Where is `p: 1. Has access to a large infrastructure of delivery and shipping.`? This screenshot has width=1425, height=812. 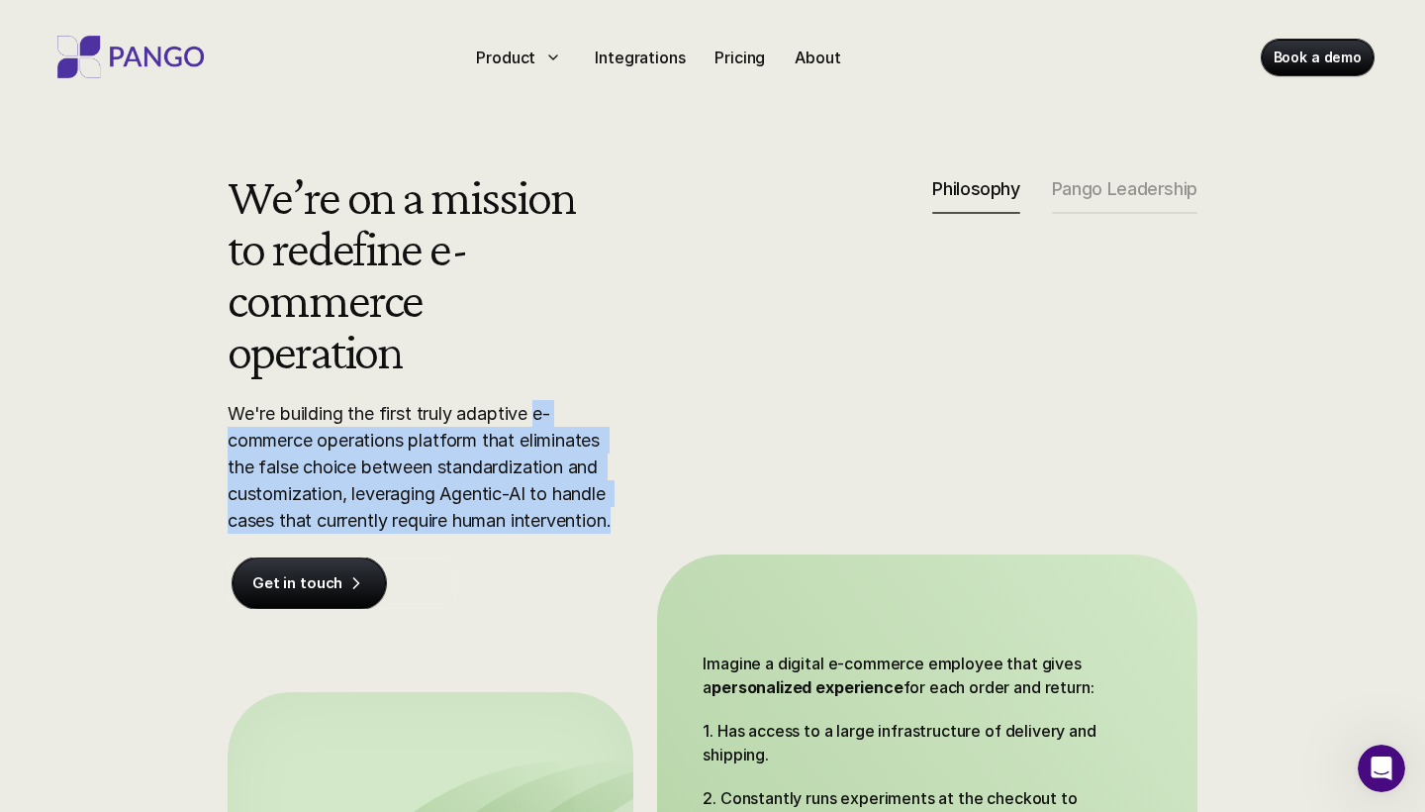 p: 1. Has access to a large infrastructure of delivery and shipping. is located at coordinates (906, 742).